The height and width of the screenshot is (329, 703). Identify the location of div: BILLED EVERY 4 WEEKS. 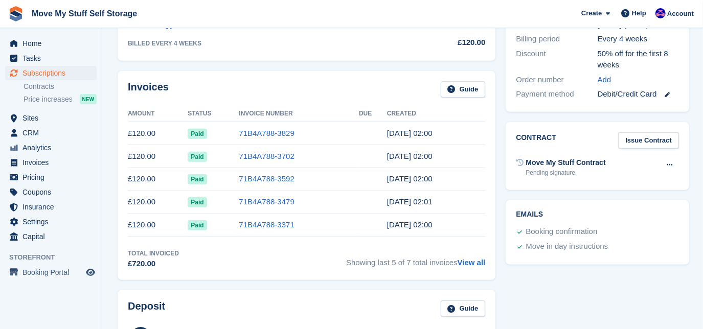
(273, 43).